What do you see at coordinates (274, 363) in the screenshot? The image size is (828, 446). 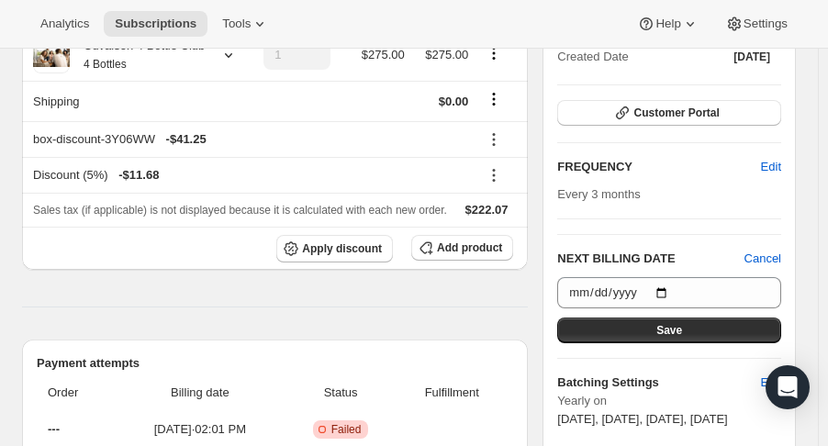 I see `h2: Payment attempts` at bounding box center [274, 363].